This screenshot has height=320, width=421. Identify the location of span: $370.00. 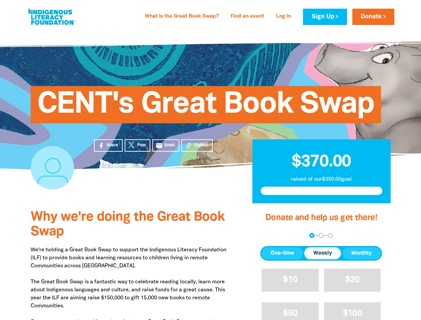
(322, 162).